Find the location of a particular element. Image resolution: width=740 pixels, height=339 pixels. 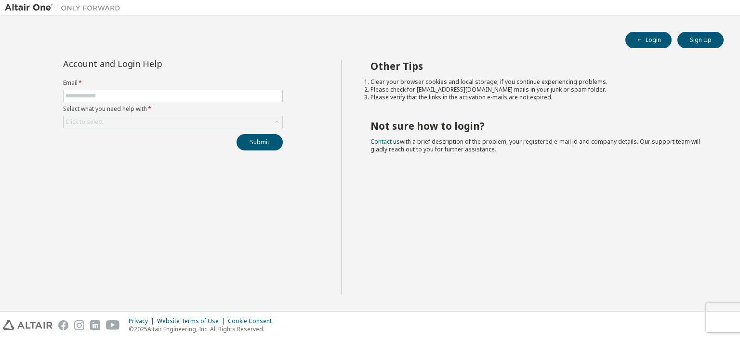

div: Cookie Consent is located at coordinates (253, 321).